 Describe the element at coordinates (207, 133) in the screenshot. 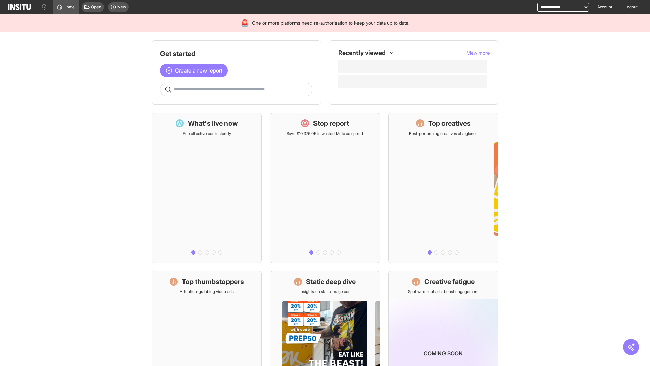

I see `p: See all active ads instantly` at that location.